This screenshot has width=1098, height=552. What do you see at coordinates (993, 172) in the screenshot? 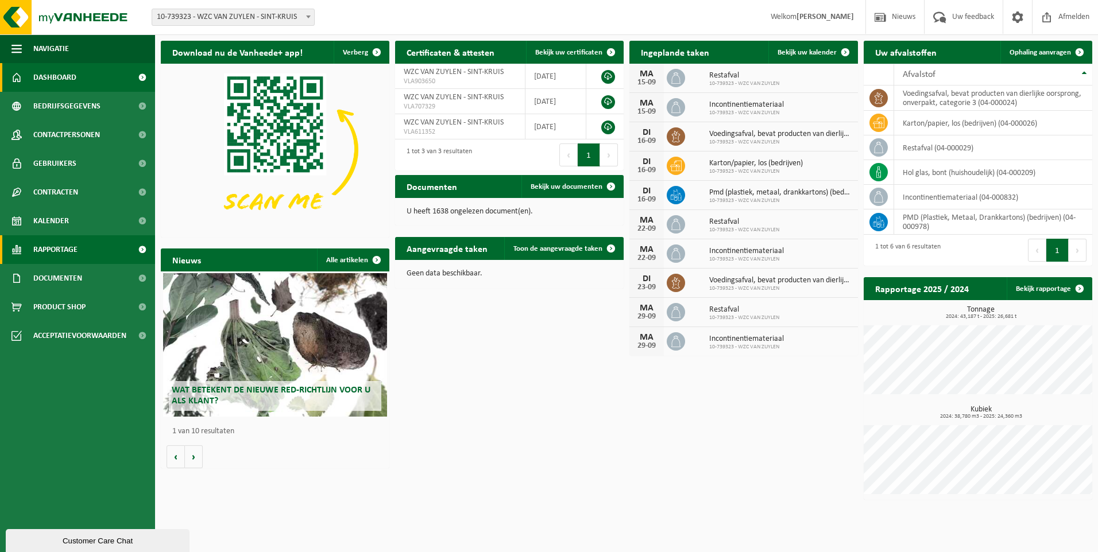
I see `td: hol glas, bont (huishoudelijk) (04-000209)` at bounding box center [993, 172].